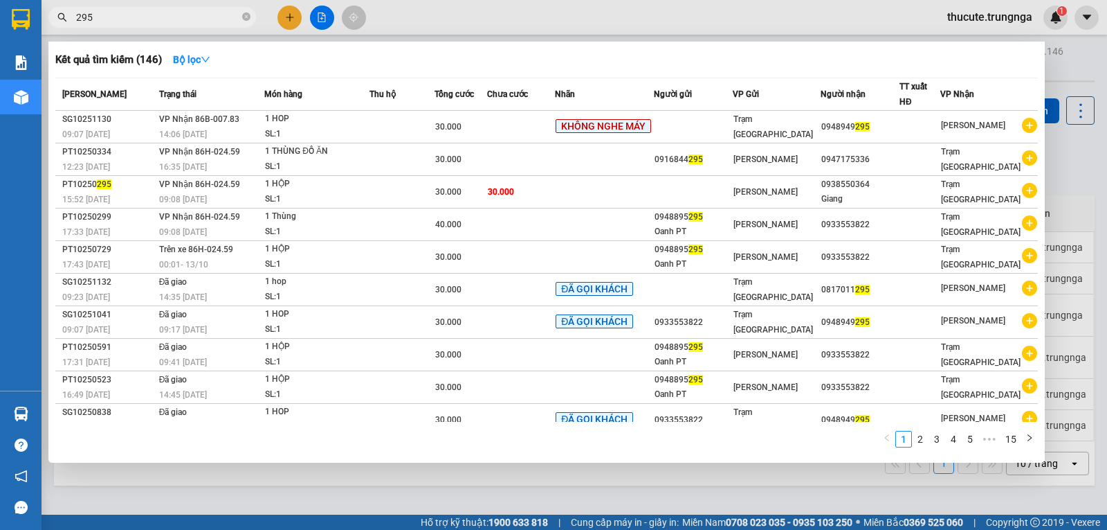 This screenshot has height=530, width=1107. I want to click on div: SG10250838, so click(109, 412).